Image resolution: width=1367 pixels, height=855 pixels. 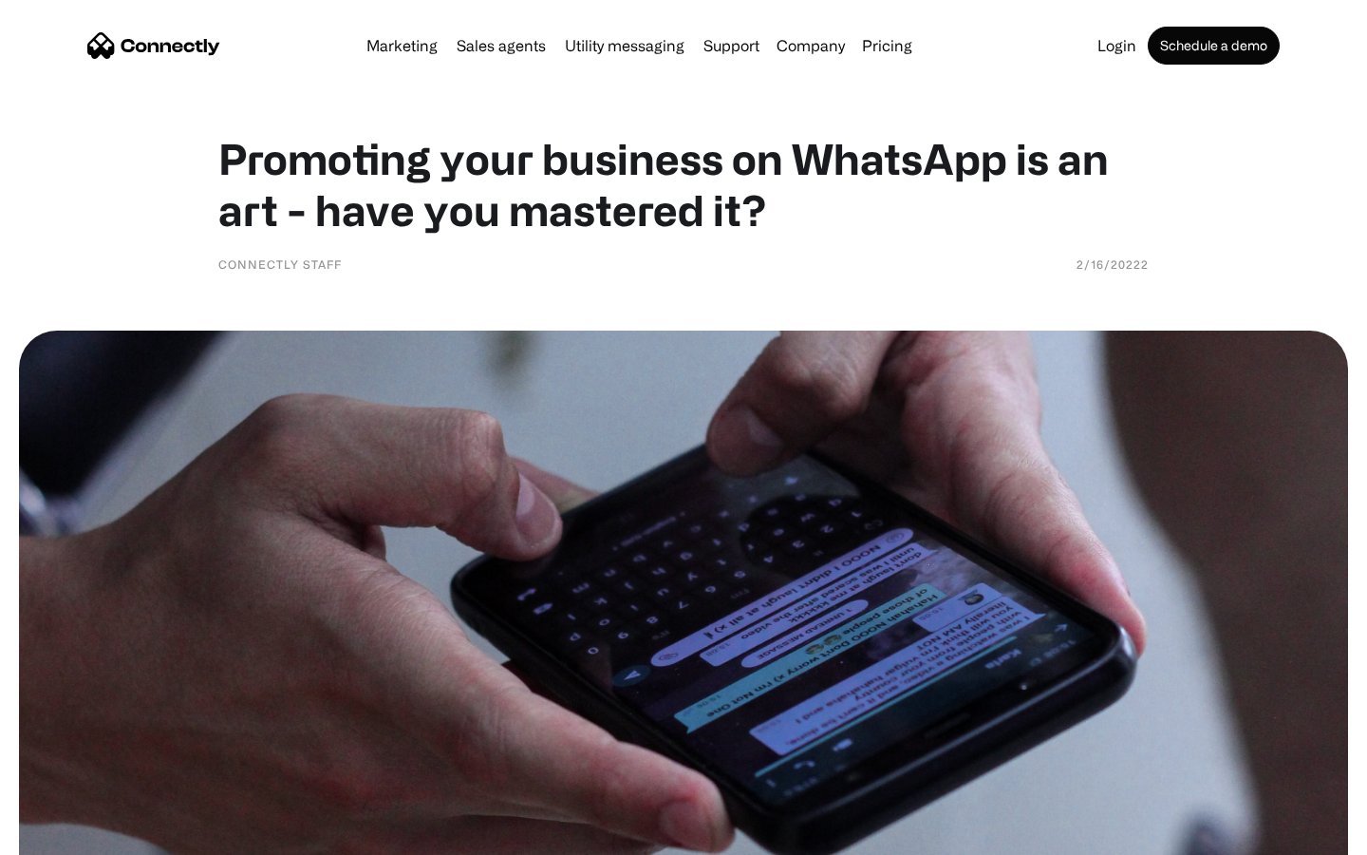 What do you see at coordinates (684, 184) in the screenshot?
I see `h1: Promoting your business on WhatsApp is an art - have you mastered it?` at bounding box center [684, 184].